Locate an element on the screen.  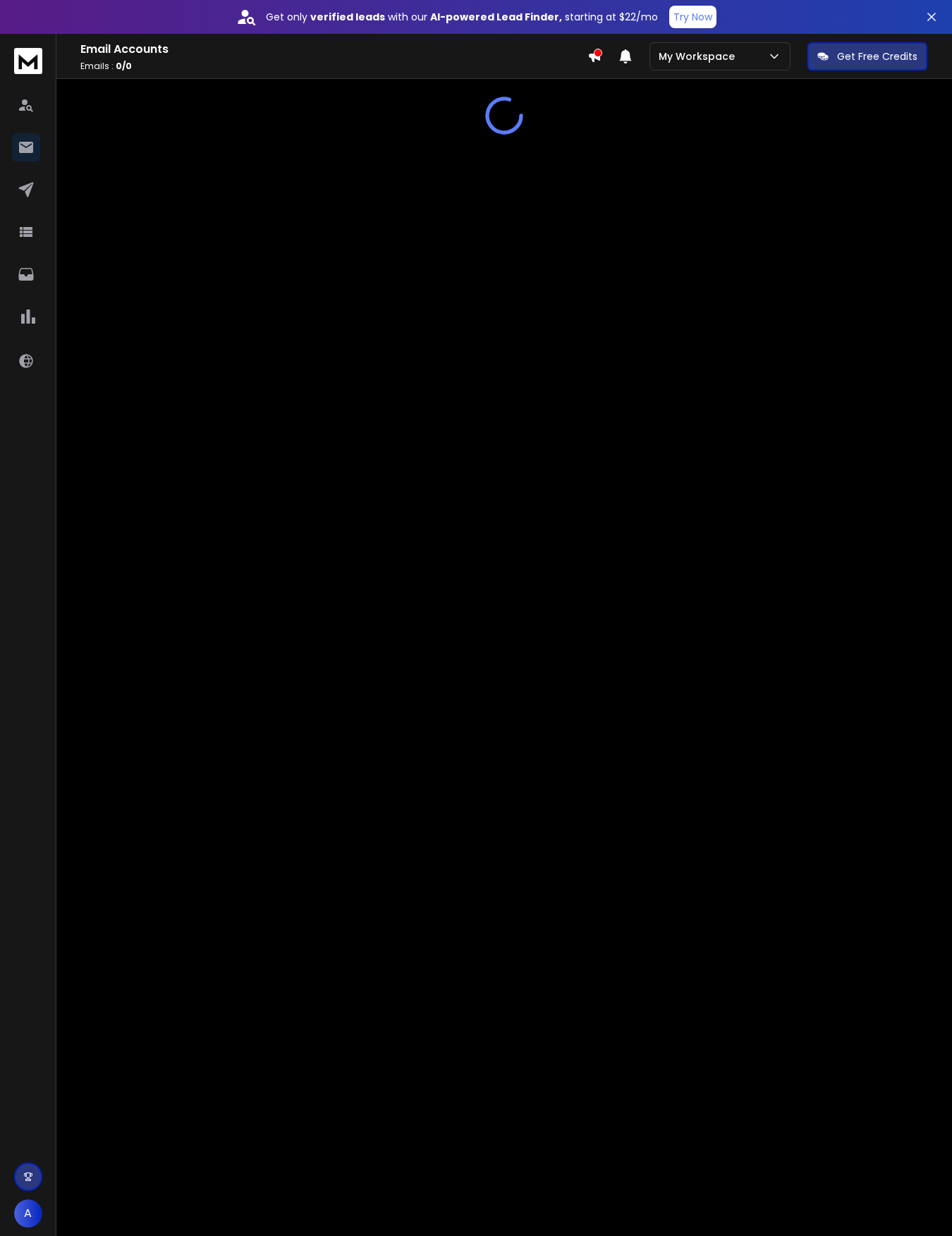
button: Try Now is located at coordinates (693, 17).